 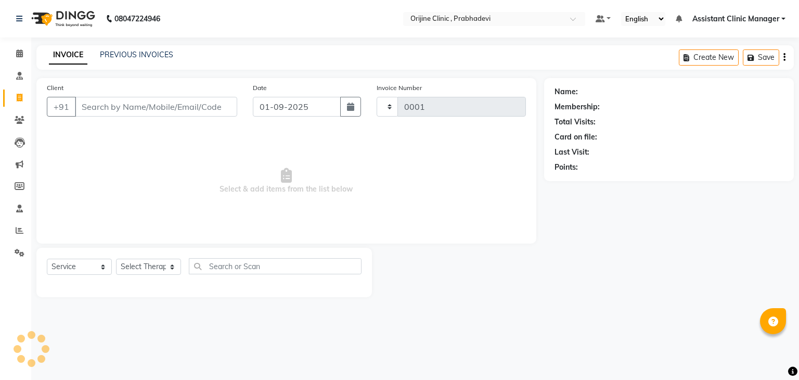 What do you see at coordinates (62, 19) in the screenshot?
I see `img: logo` at bounding box center [62, 19].